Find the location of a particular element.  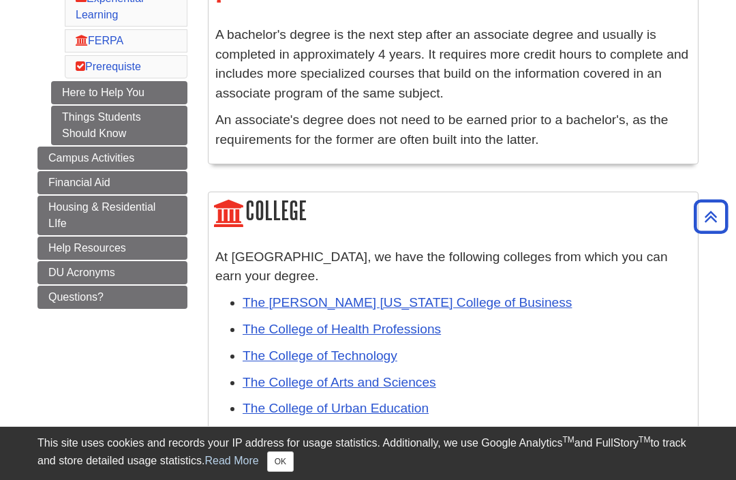

a: Things Students Should Know is located at coordinates (119, 125).